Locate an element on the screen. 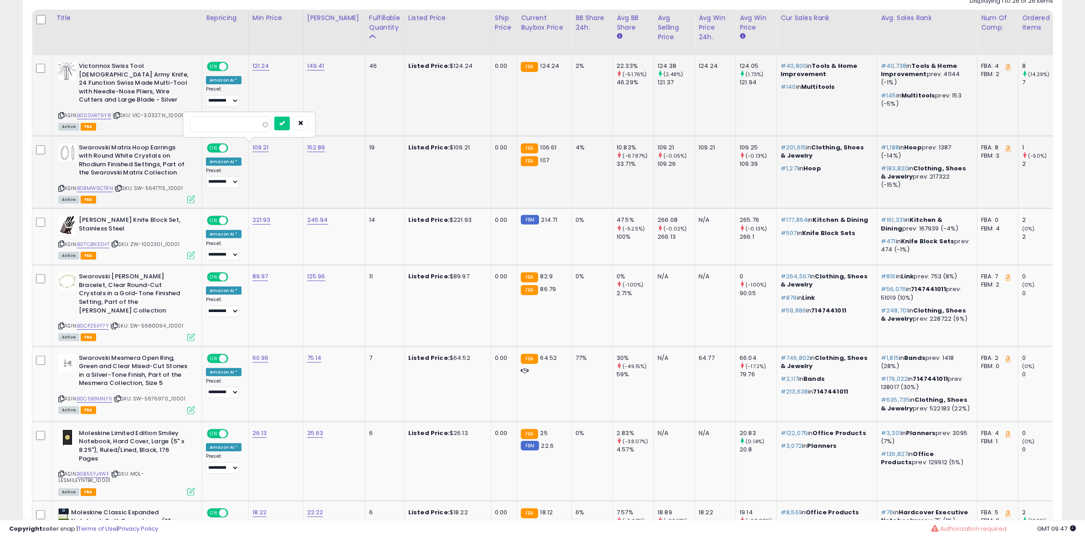 Image resolution: width=1085 pixels, height=538 pixels. span: Hoop is located at coordinates (913, 147).